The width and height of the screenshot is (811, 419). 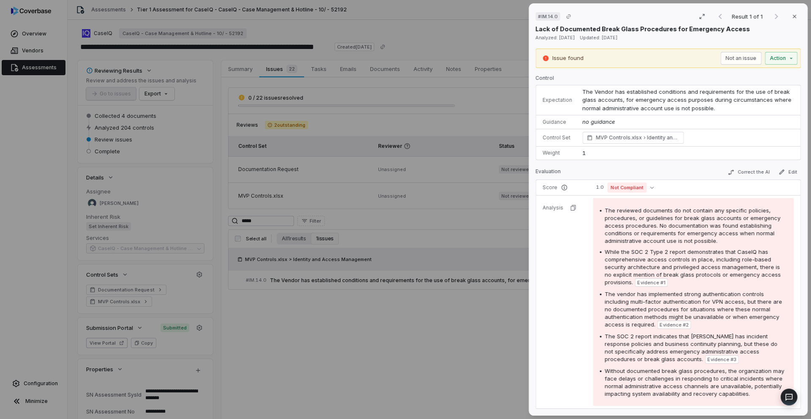 I want to click on span: MVP Controls.xlsx Identity and Access Management, so click(x=638, y=138).